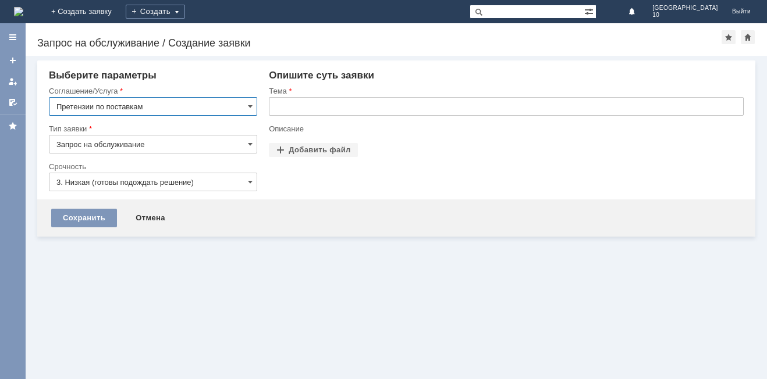 This screenshot has width=767, height=379. I want to click on div: Срочность, so click(152, 166).